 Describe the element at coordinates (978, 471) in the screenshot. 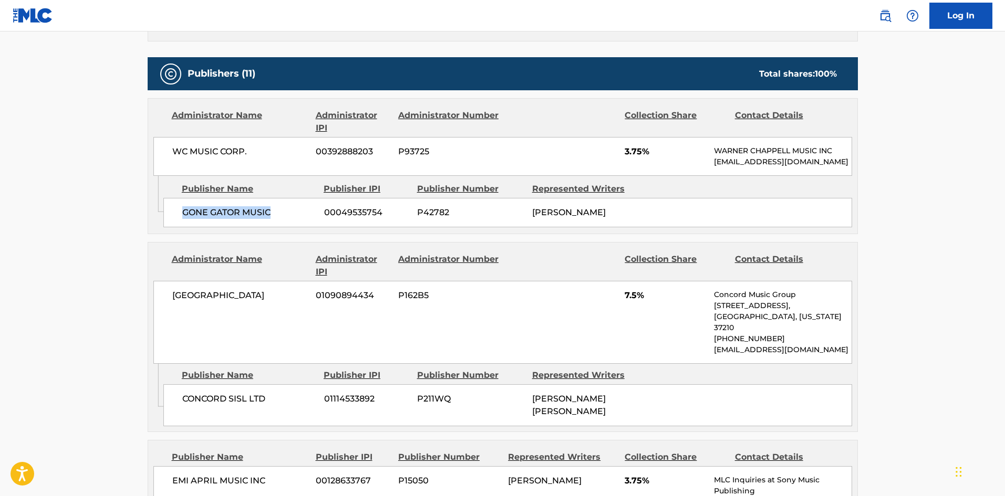

I see `div: Chat Widget` at that location.